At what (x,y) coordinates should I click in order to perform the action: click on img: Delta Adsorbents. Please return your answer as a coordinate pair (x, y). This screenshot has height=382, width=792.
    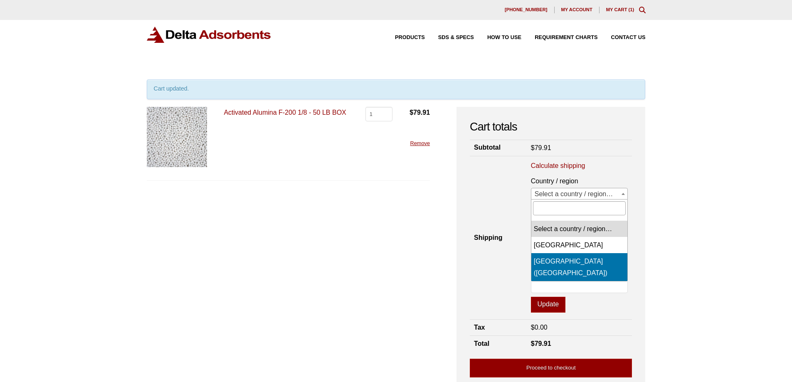
    Looking at the image, I should click on (209, 35).